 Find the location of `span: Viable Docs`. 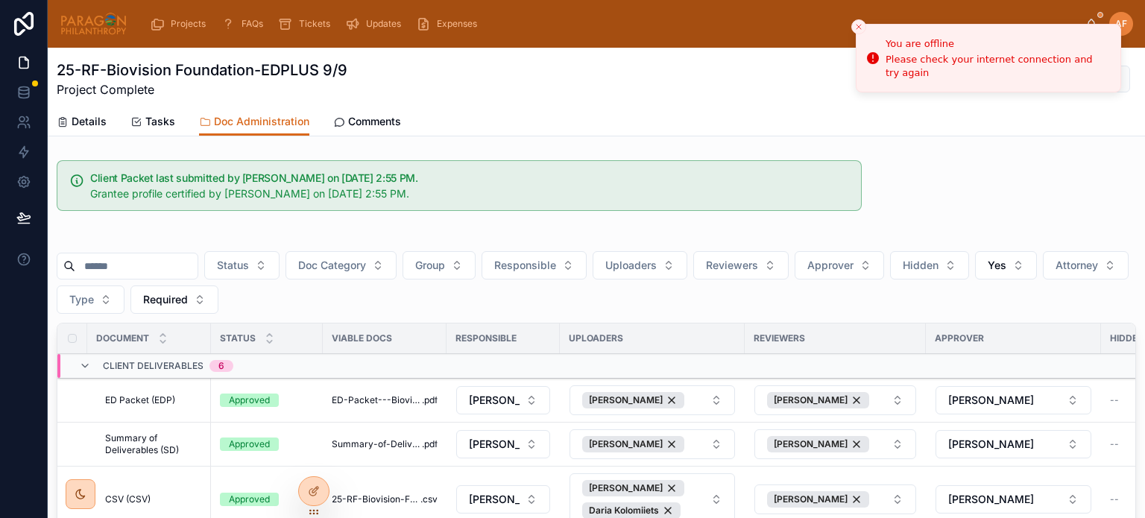

span: Viable Docs is located at coordinates (362, 338).